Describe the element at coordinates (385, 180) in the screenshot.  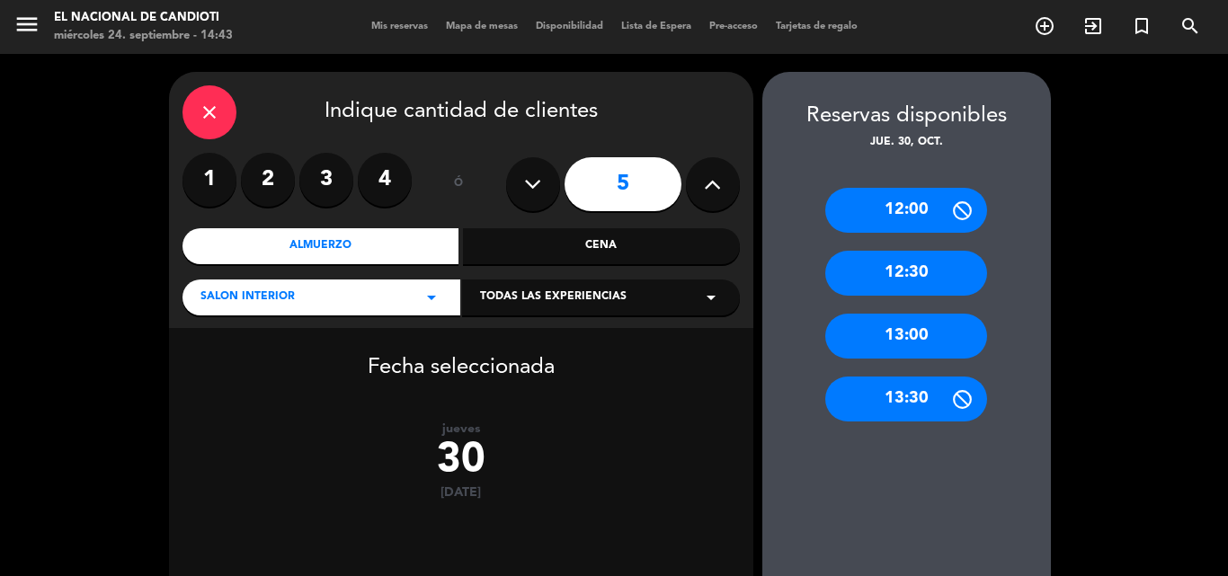
I see `label: 4` at that location.